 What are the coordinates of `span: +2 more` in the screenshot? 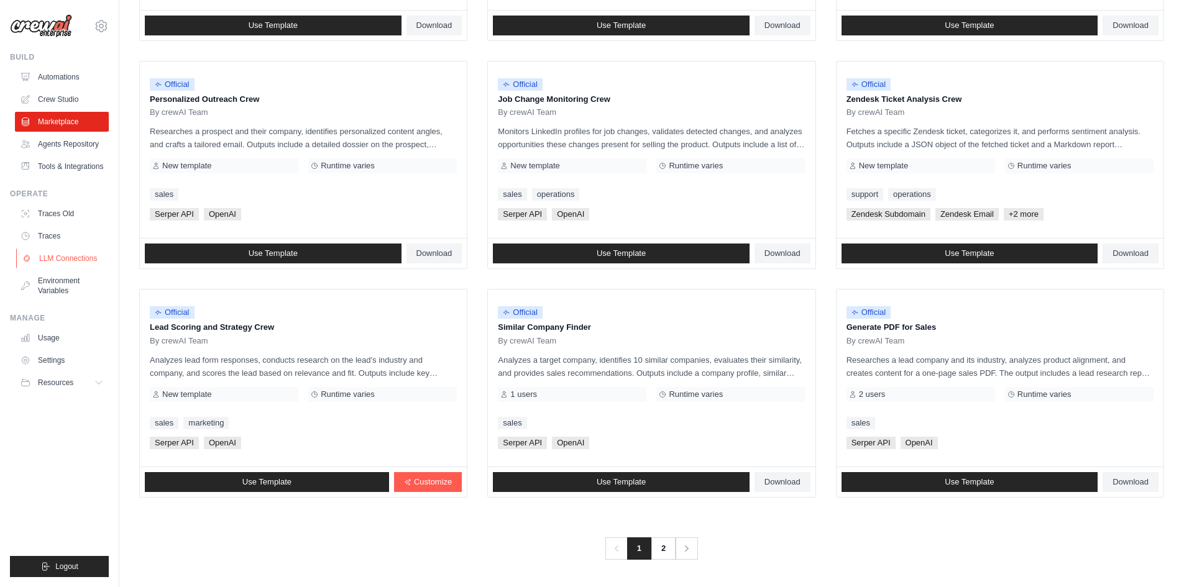 It's located at (1023, 214).